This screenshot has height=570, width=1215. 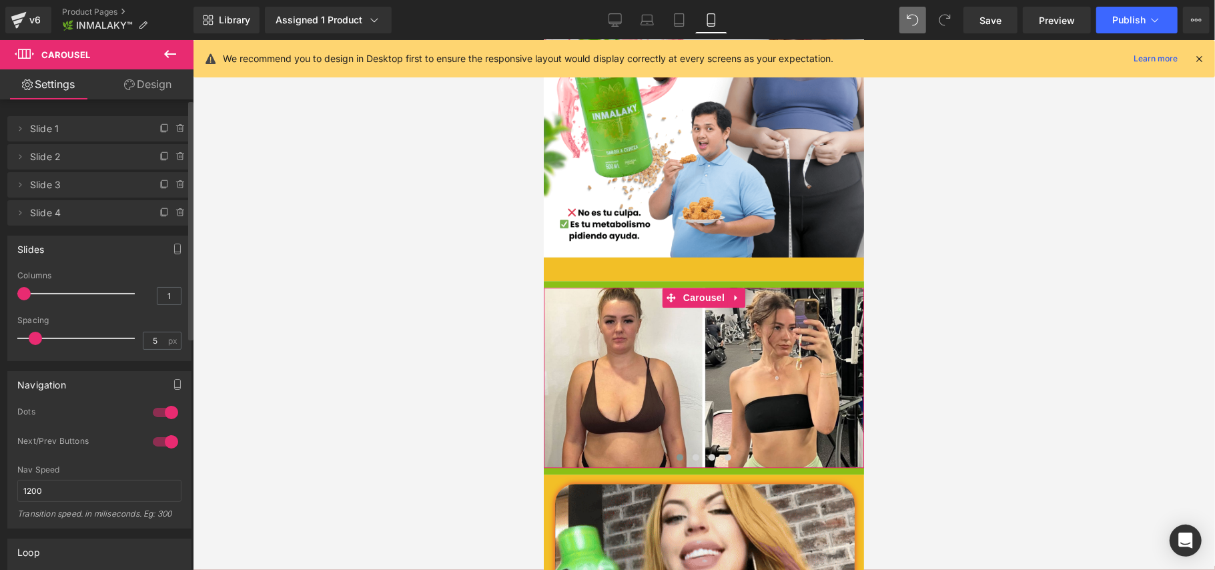 I want to click on a: Tablet, so click(x=679, y=20).